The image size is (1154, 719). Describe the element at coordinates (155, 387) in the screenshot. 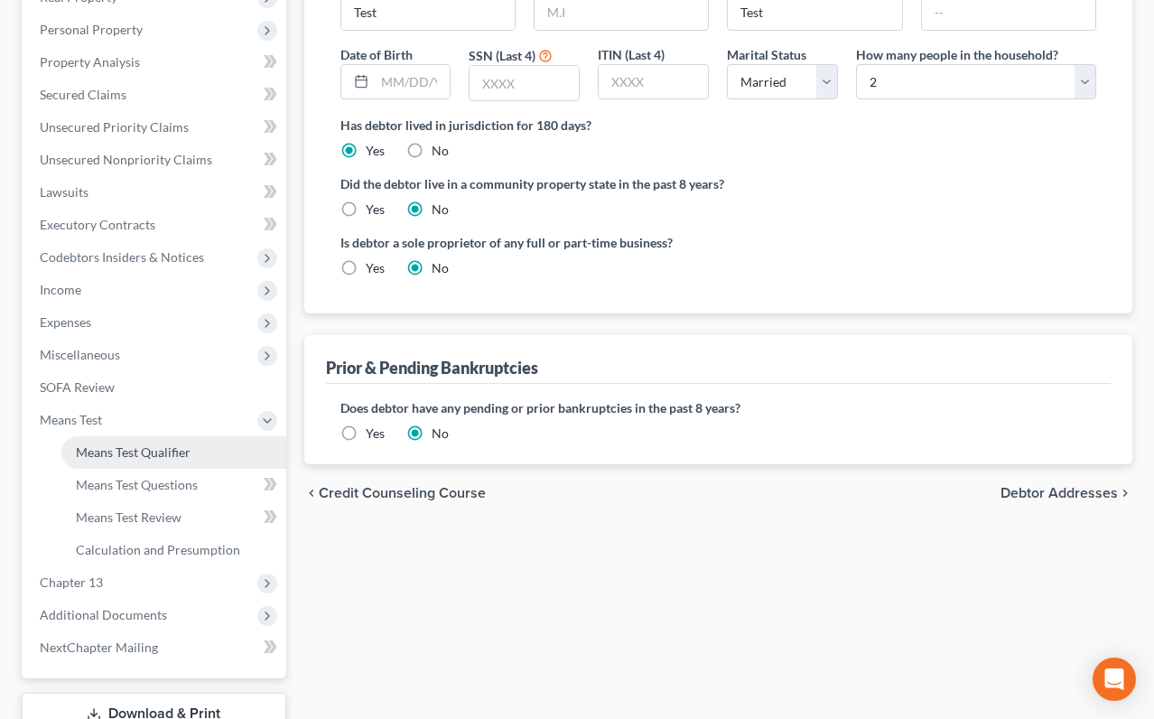

I see `a: SOFA Review` at that location.